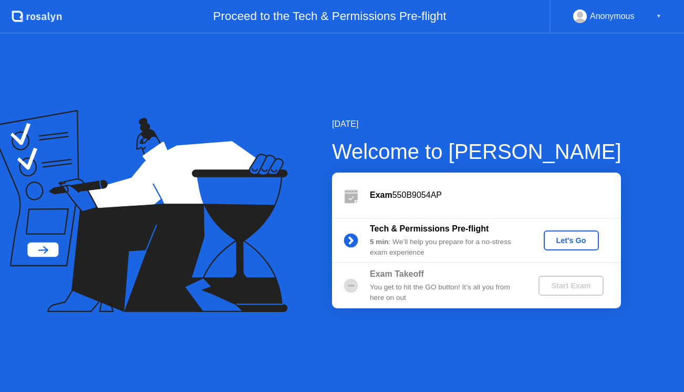 The image size is (684, 392). What do you see at coordinates (397, 273) in the screenshot?
I see `b: Exam Takeoff` at bounding box center [397, 273].